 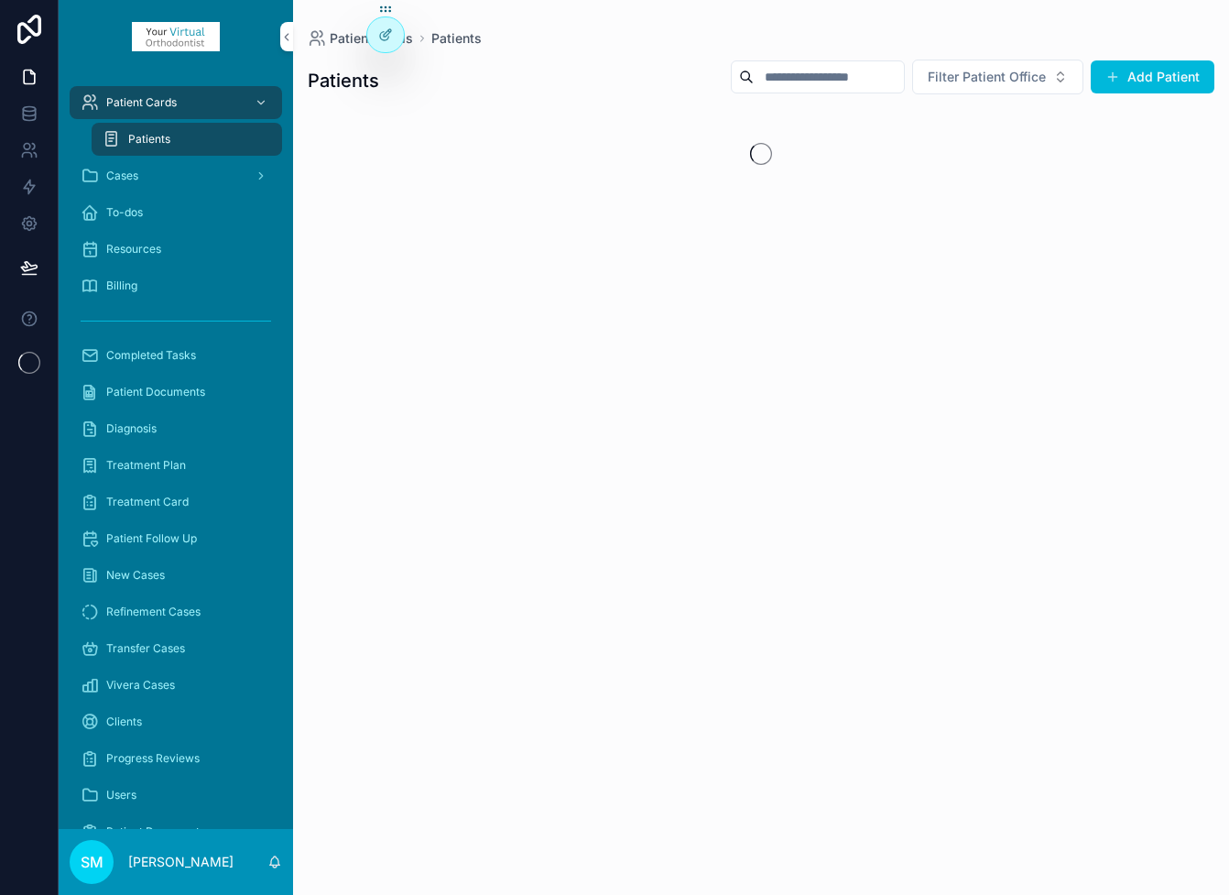 What do you see at coordinates (176, 758) in the screenshot?
I see `a: Progress Reviews` at bounding box center [176, 758].